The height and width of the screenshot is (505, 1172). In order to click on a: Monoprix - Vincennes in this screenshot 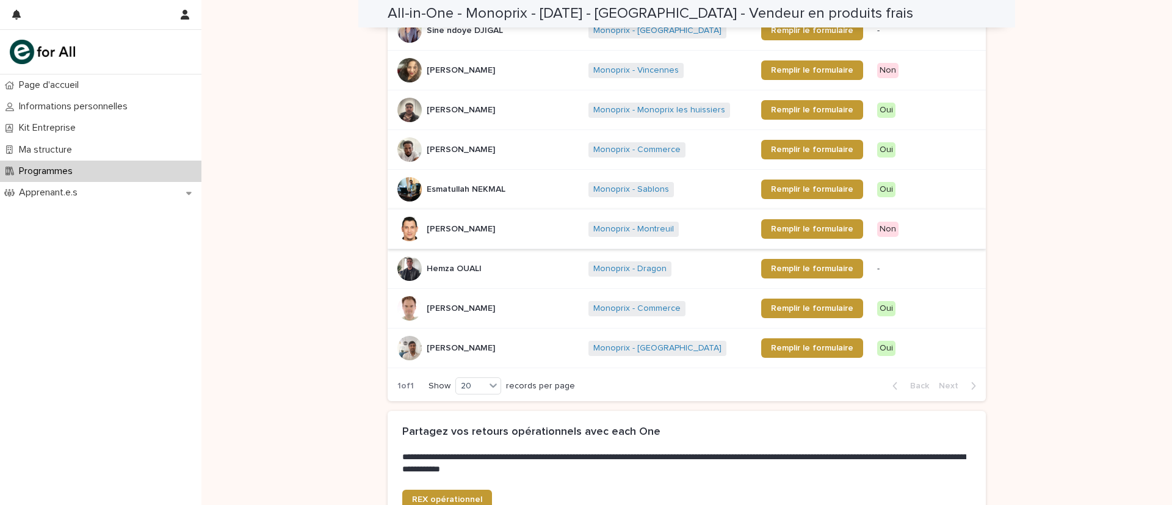, I will do `click(636, 70)`.